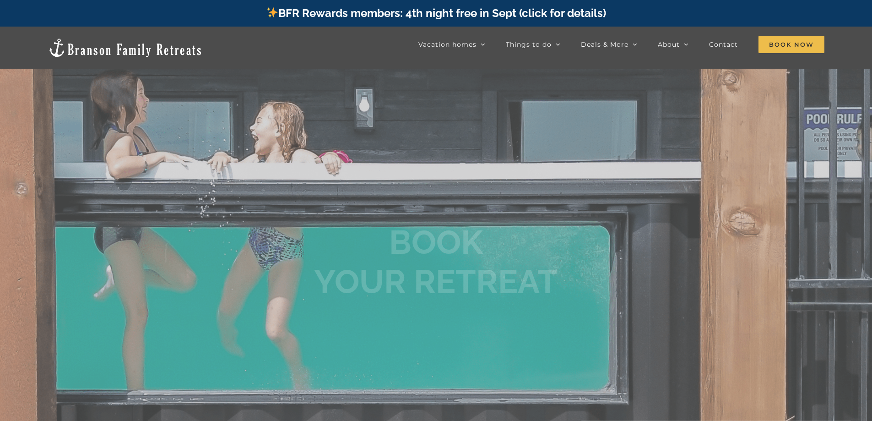 This screenshot has height=421, width=872. I want to click on span: Deals & More, so click(605, 44).